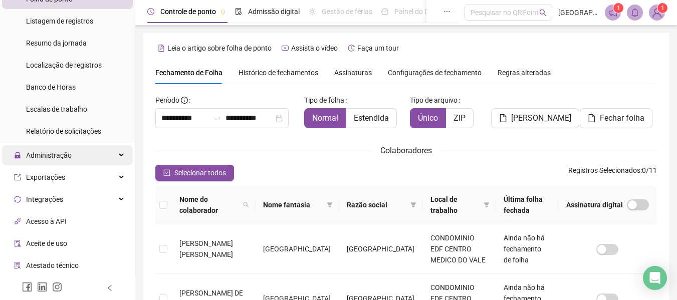  What do you see at coordinates (184, 100) in the screenshot?
I see `span: info-circle` at bounding box center [184, 100].